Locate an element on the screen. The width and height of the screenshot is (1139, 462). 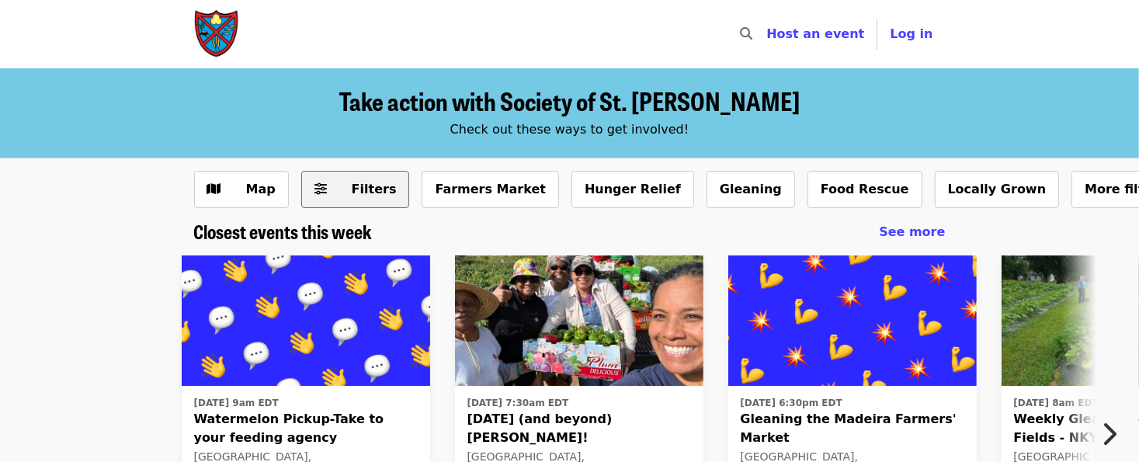
button: Food Rescue is located at coordinates (865, 190).